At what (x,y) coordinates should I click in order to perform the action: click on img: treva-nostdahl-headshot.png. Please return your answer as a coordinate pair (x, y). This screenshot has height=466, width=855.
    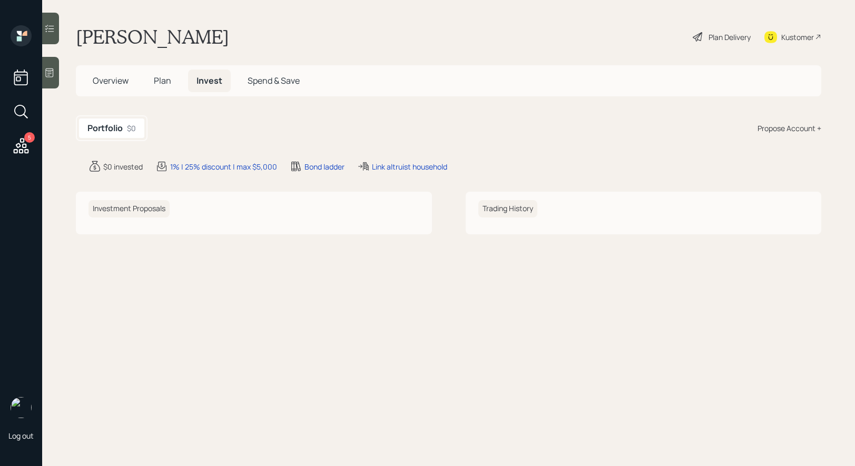
    Looking at the image, I should click on (21, 408).